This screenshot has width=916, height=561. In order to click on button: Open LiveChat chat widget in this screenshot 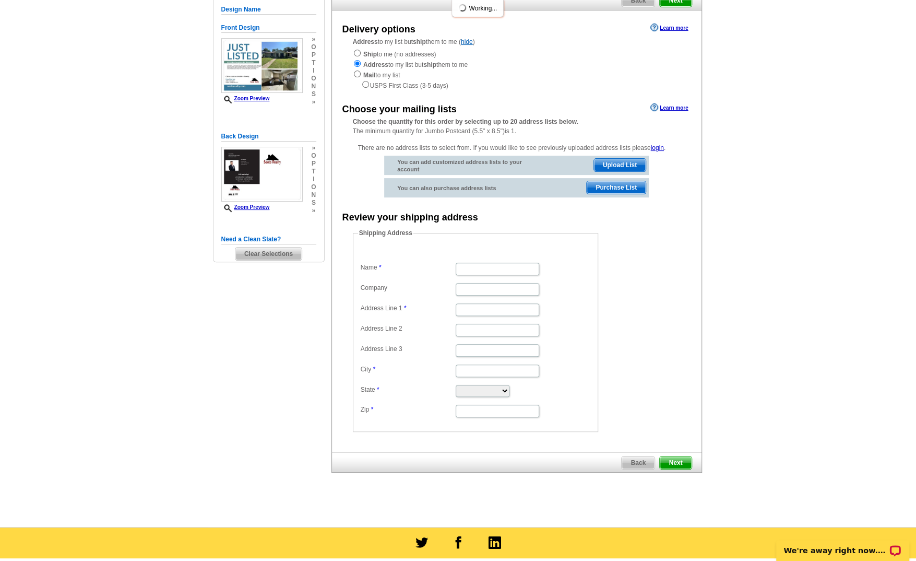, I will do `click(126, 22)`.